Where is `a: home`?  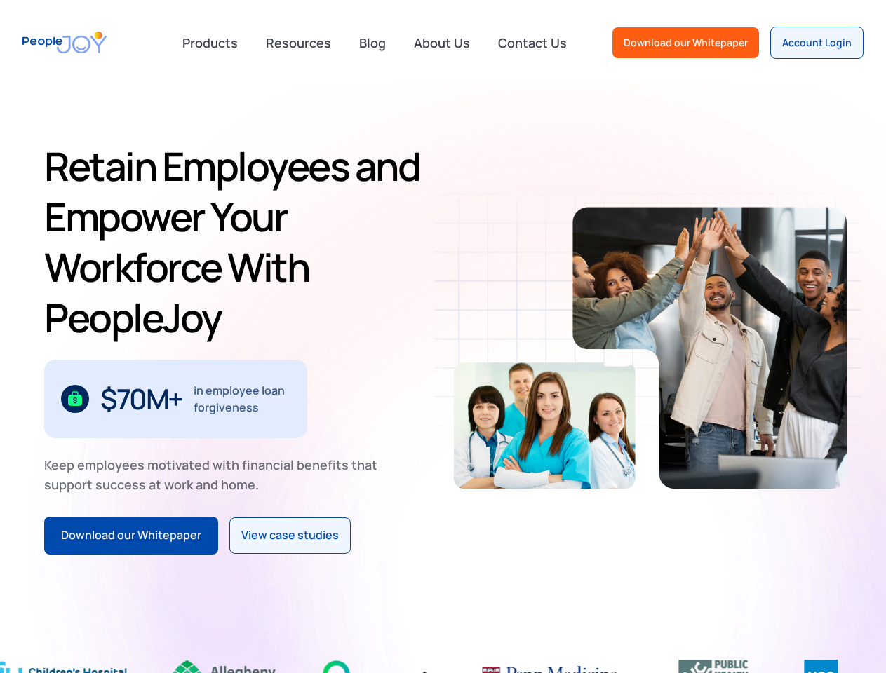
a: home is located at coordinates (65, 42).